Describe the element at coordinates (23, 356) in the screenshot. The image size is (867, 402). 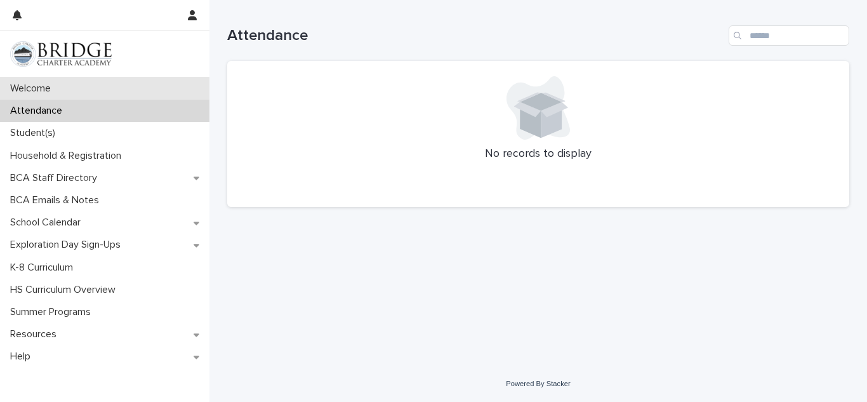
I see `p: Help` at that location.